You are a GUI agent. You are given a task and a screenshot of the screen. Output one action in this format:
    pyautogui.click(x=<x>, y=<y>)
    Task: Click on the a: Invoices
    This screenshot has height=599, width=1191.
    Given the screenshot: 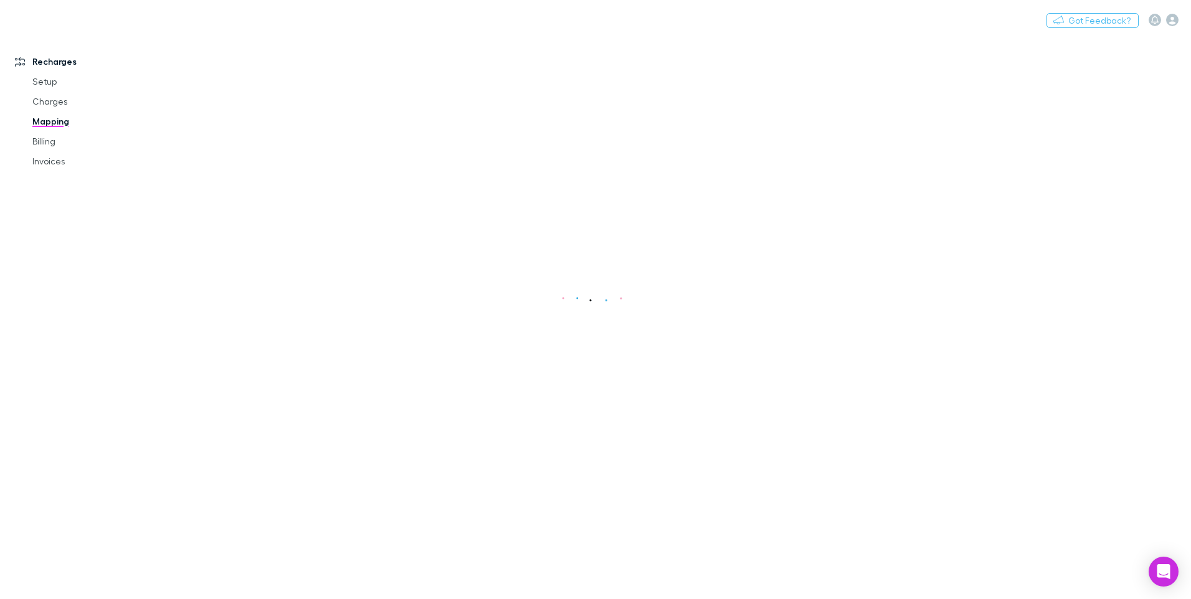 What is the action you would take?
    pyautogui.click(x=94, y=161)
    